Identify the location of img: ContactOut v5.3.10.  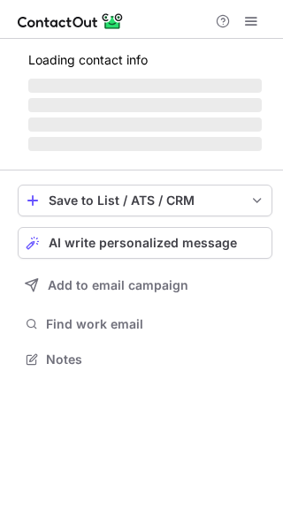
(71, 21).